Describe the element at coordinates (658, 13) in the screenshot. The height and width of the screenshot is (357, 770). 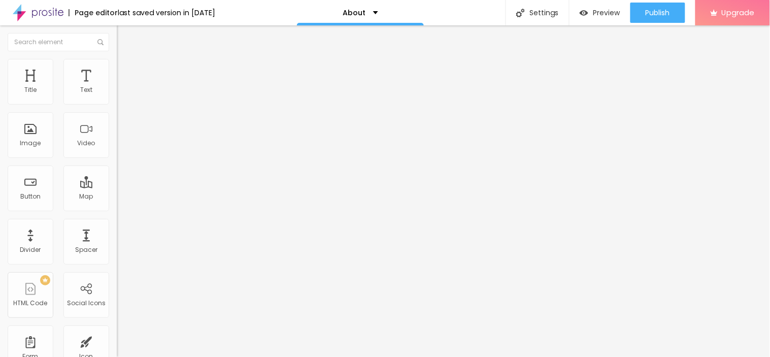
I see `button: Publish` at that location.